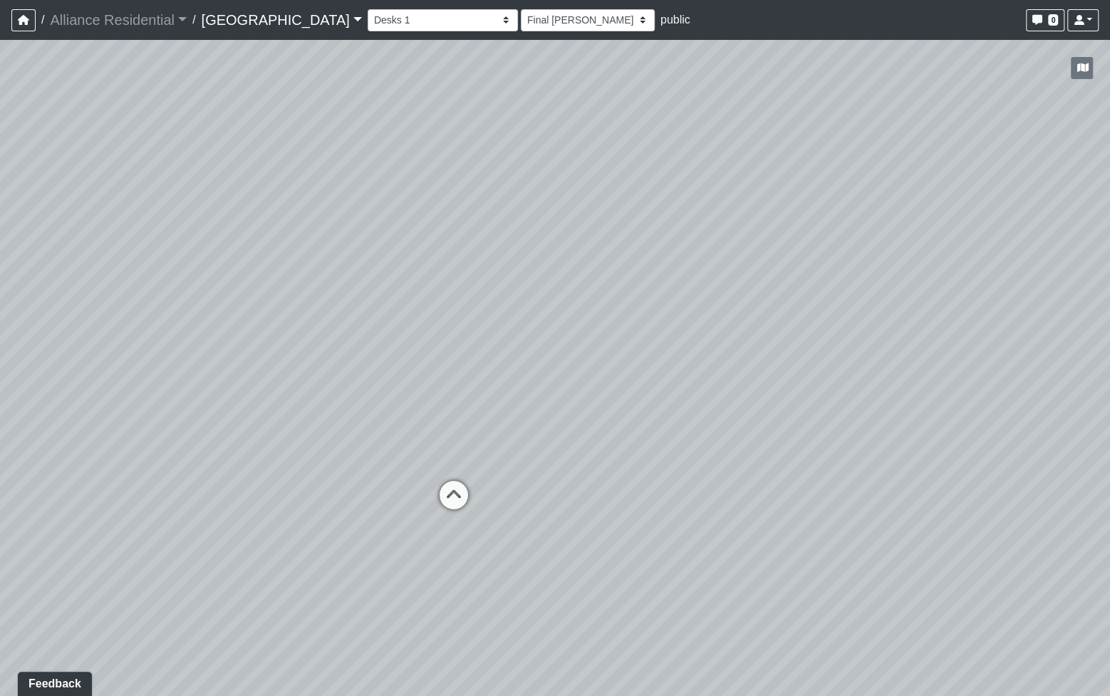 Image resolution: width=1110 pixels, height=696 pixels. I want to click on span: 0, so click(1053, 20).